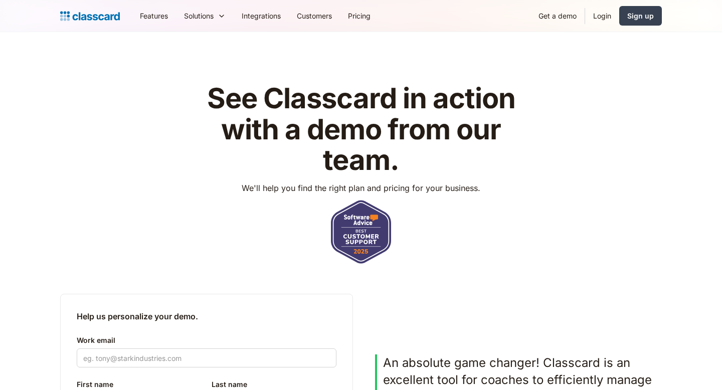  I want to click on a: Login, so click(602, 16).